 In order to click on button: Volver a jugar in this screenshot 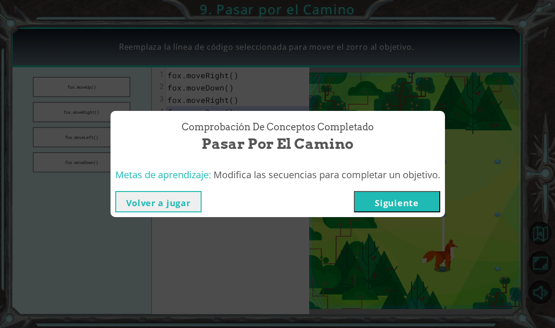, I will do `click(158, 202)`.